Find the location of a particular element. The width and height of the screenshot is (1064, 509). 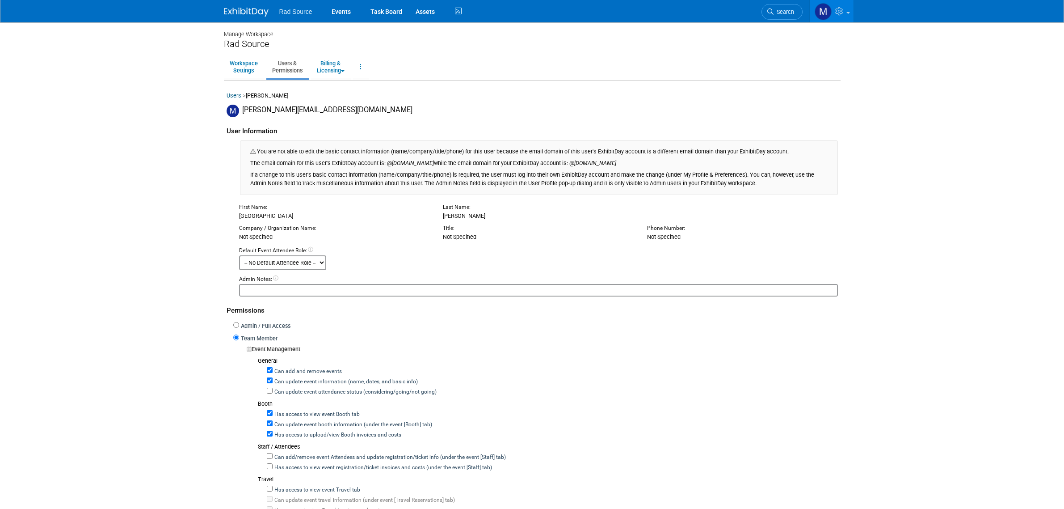

div: Booth is located at coordinates (548, 404).